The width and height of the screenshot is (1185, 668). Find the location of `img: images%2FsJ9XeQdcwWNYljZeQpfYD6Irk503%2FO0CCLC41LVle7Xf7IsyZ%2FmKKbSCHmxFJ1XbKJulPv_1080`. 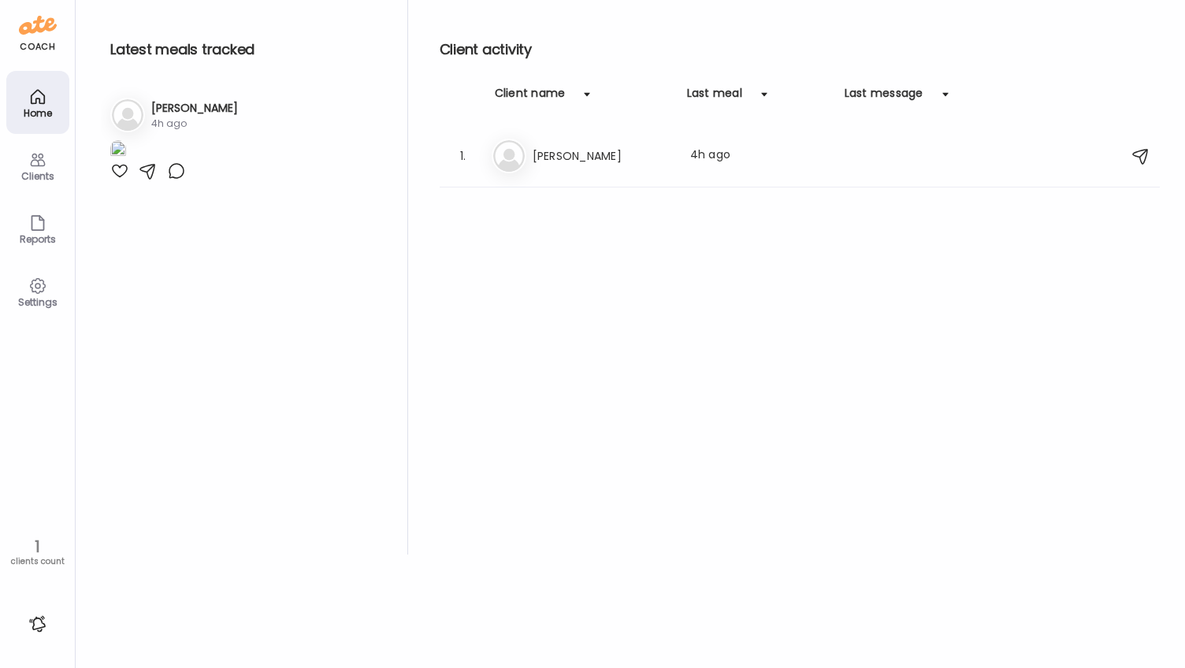

img: images%2FsJ9XeQdcwWNYljZeQpfYD6Irk503%2FO0CCLC41LVle7Xf7IsyZ%2FmKKbSCHmxFJ1XbKJulPv_1080 is located at coordinates (118, 151).